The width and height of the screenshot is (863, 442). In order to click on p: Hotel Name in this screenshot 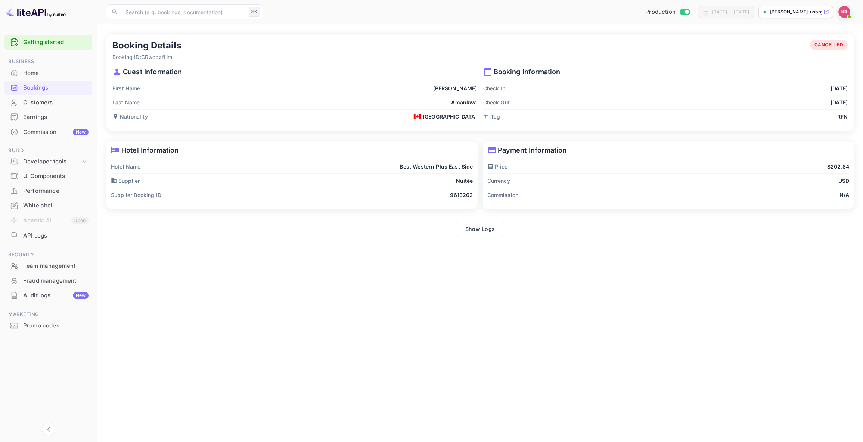, I will do `click(126, 167)`.